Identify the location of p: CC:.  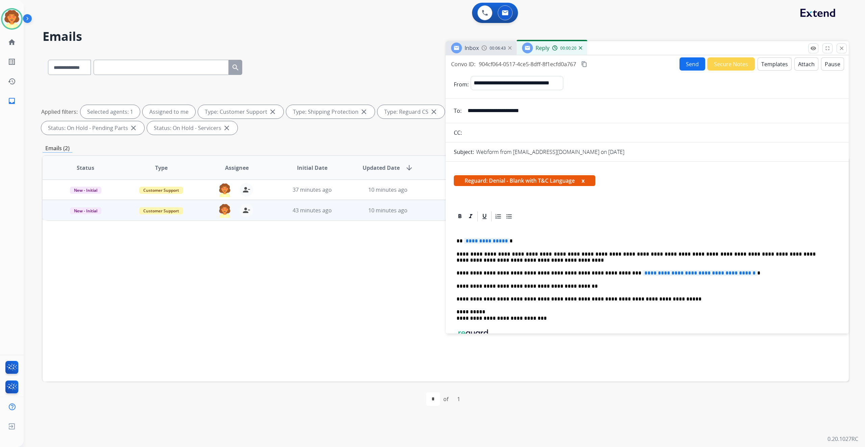
(458, 133).